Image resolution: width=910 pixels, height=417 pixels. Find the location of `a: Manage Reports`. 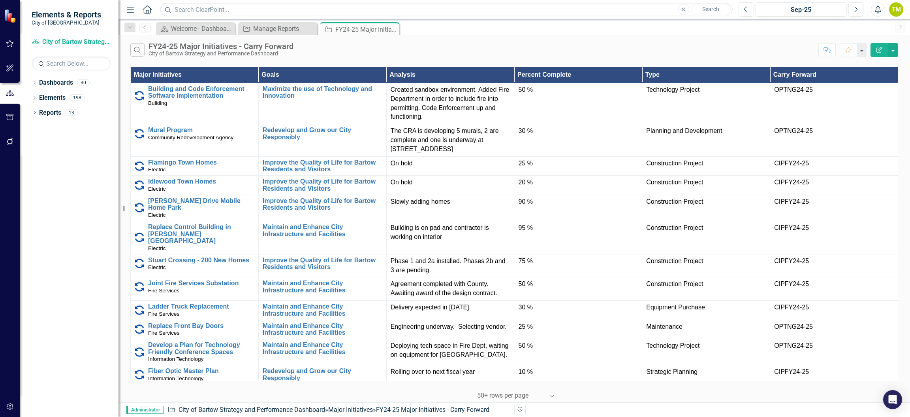

a: Manage Reports is located at coordinates (278, 28).